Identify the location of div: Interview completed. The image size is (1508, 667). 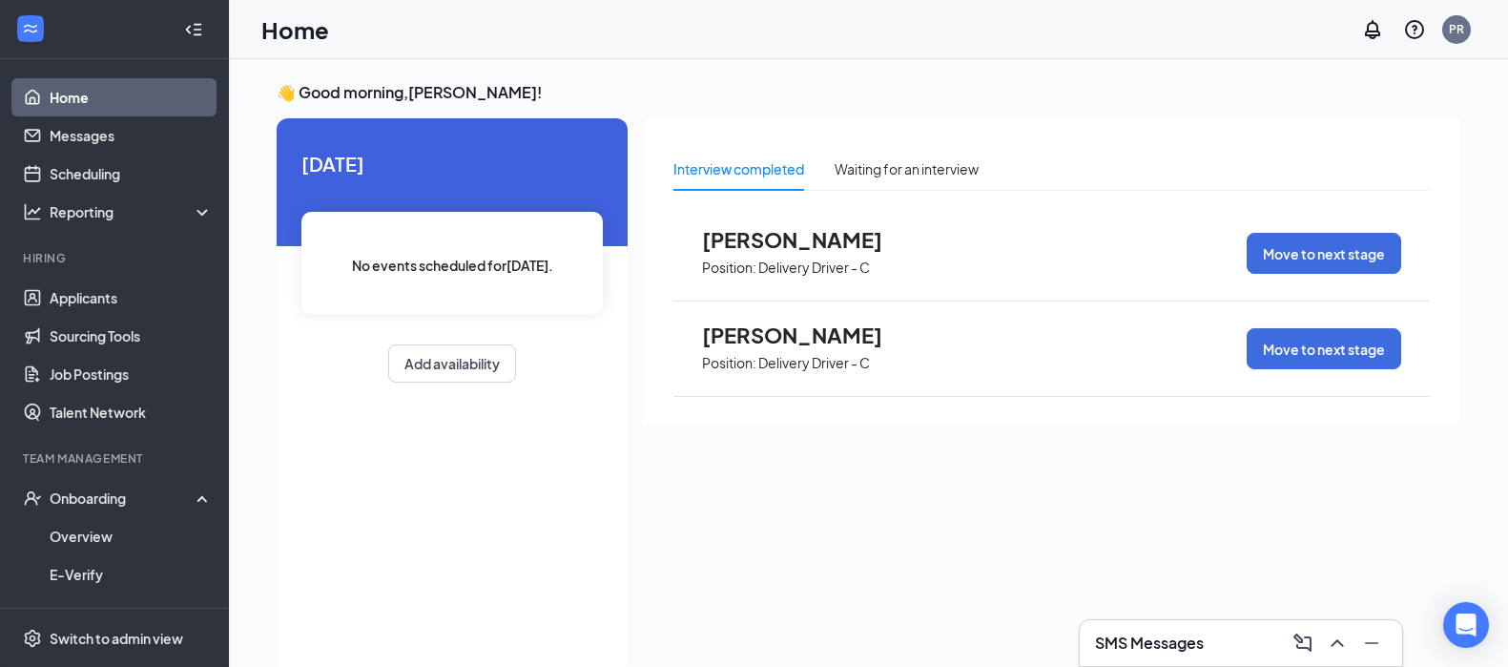
(738, 169).